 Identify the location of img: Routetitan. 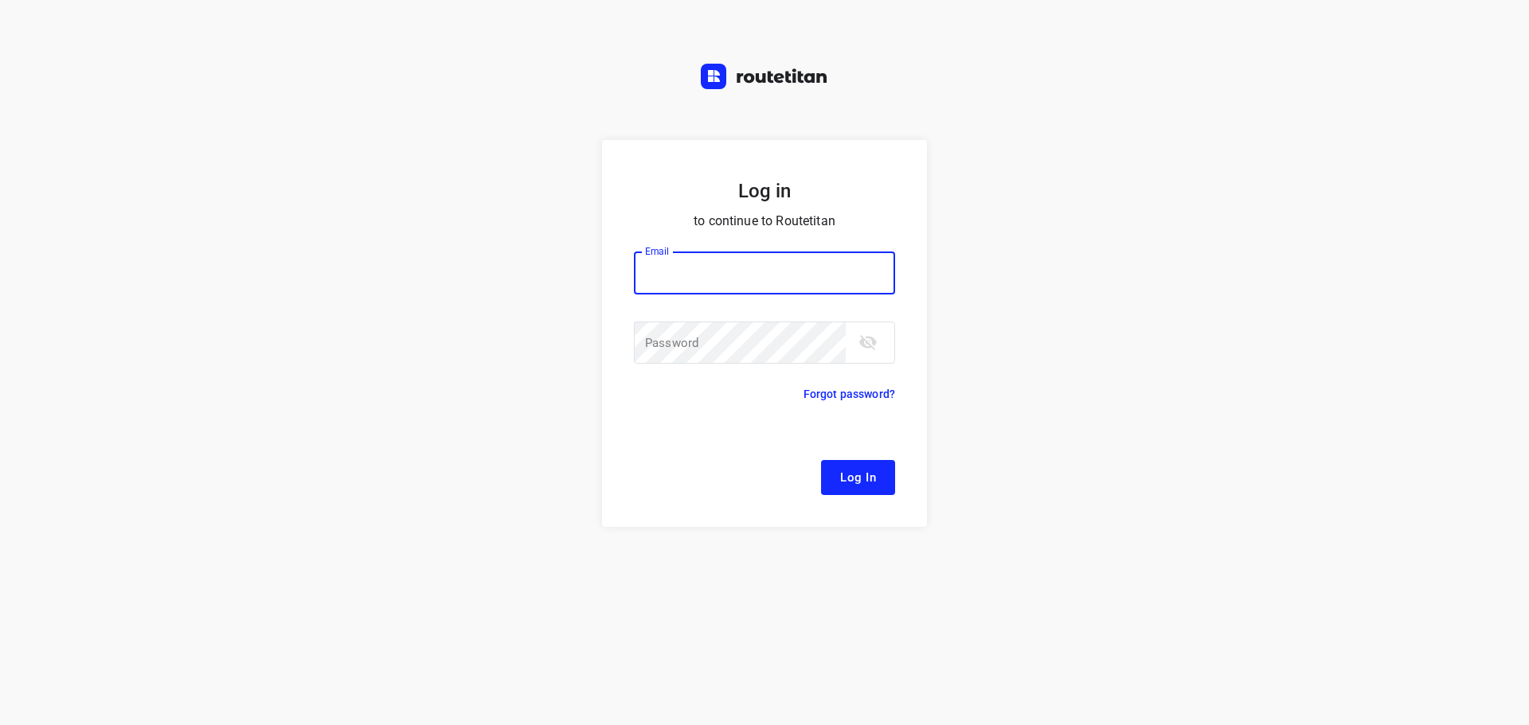
(764, 76).